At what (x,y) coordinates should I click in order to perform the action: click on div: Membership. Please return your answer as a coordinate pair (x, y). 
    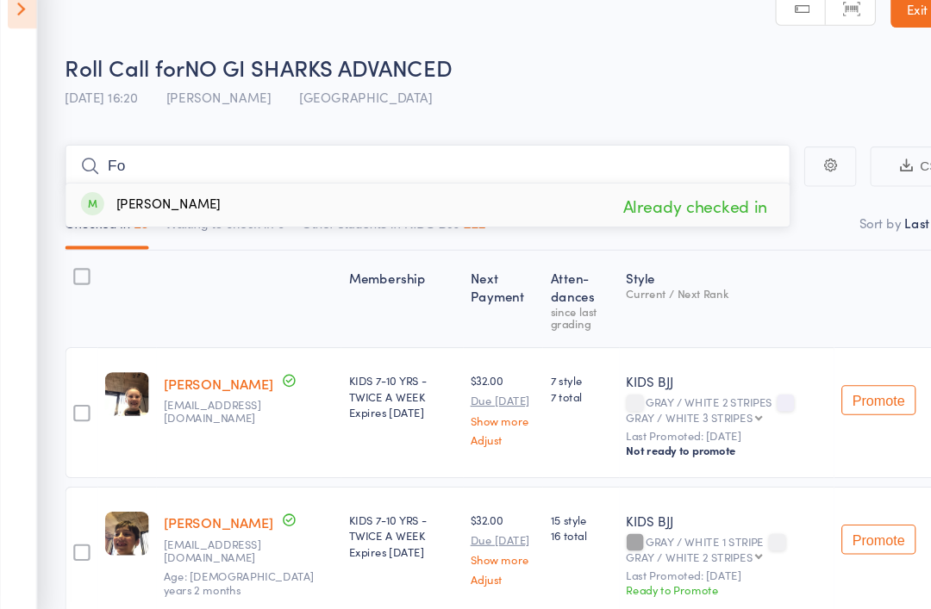
    Looking at the image, I should click on (372, 307).